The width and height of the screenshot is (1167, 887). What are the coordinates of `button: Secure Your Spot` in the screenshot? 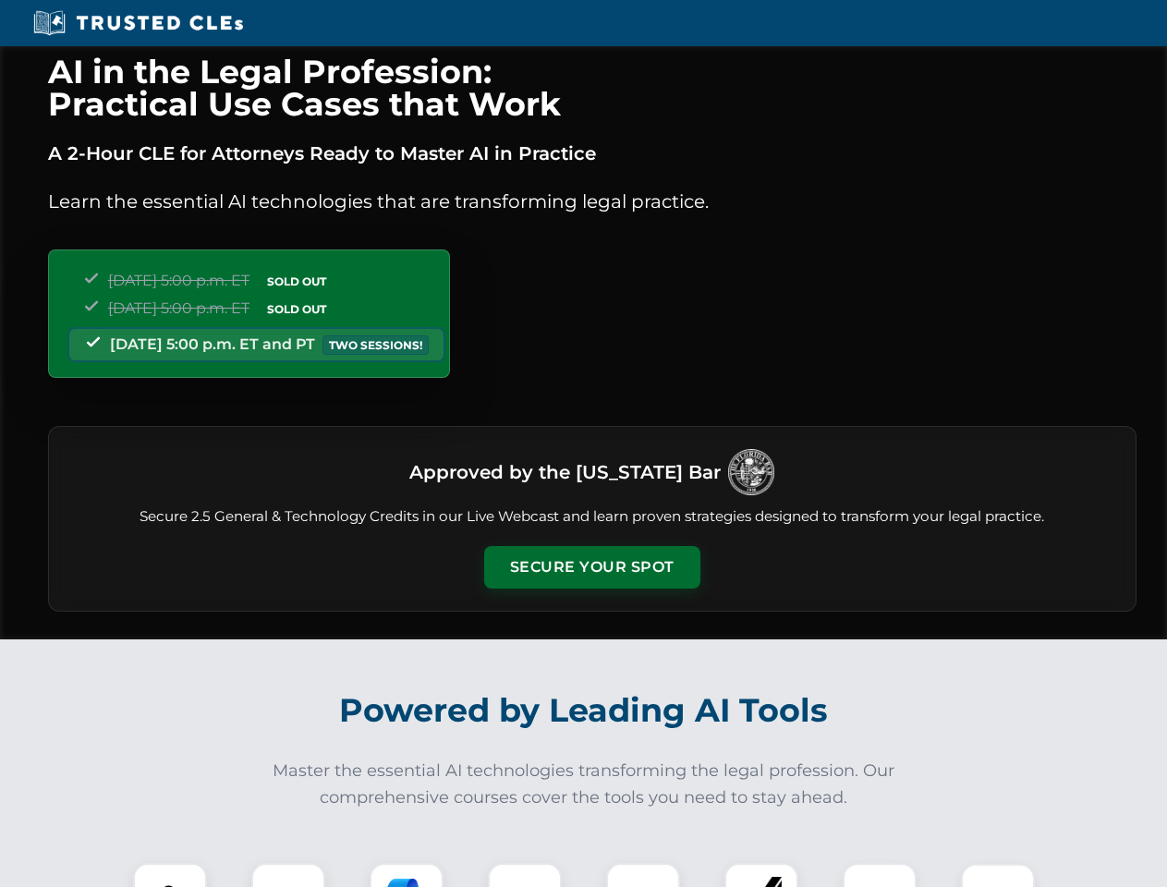 It's located at (593, 568).